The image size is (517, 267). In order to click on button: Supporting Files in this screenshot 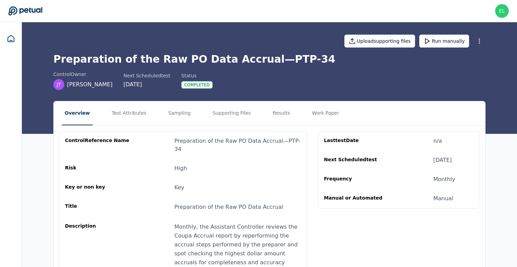, I will do `click(231, 113)`.